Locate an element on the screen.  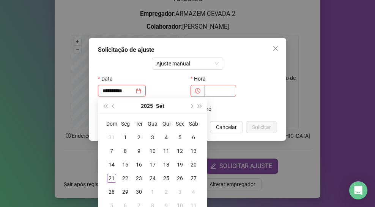
td: 2025-09-09 is located at coordinates (139, 151).